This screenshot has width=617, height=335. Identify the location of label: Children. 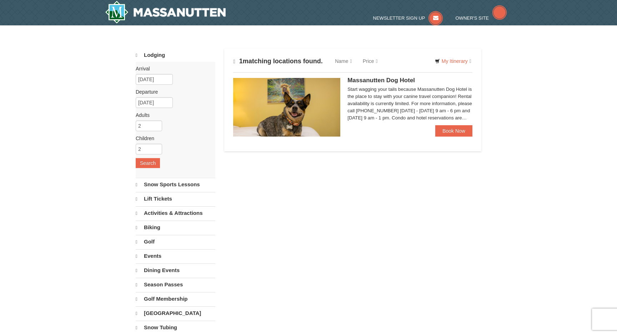
(173, 138).